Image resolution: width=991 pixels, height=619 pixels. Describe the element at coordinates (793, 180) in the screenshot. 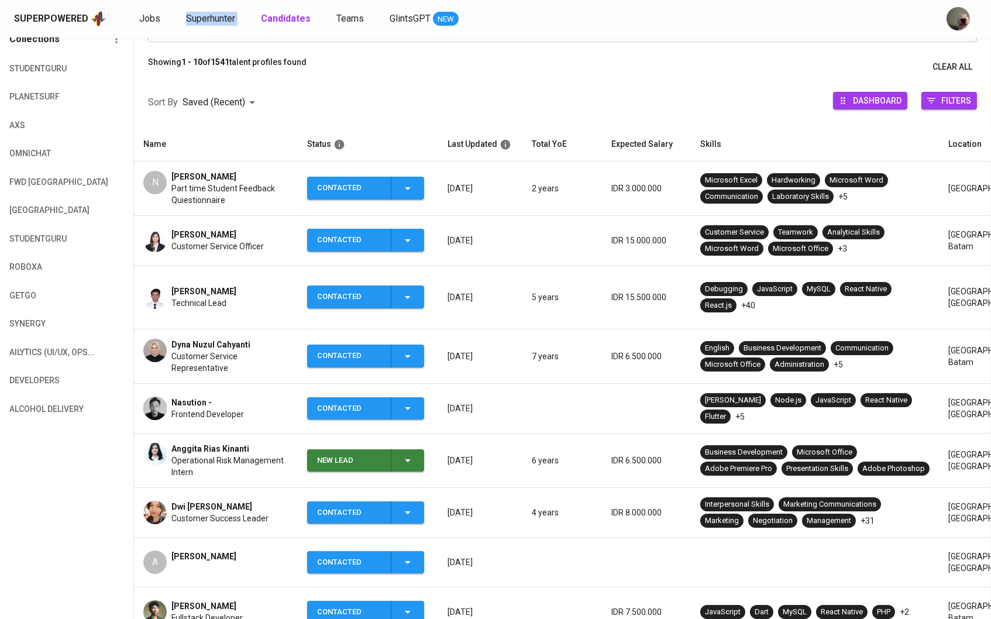

I see `div: Hardworking` at that location.